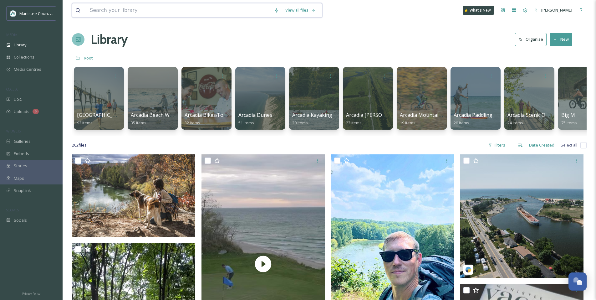 This screenshot has width=596, height=300. Describe the element at coordinates (109, 39) in the screenshot. I see `h1: Library` at that location.